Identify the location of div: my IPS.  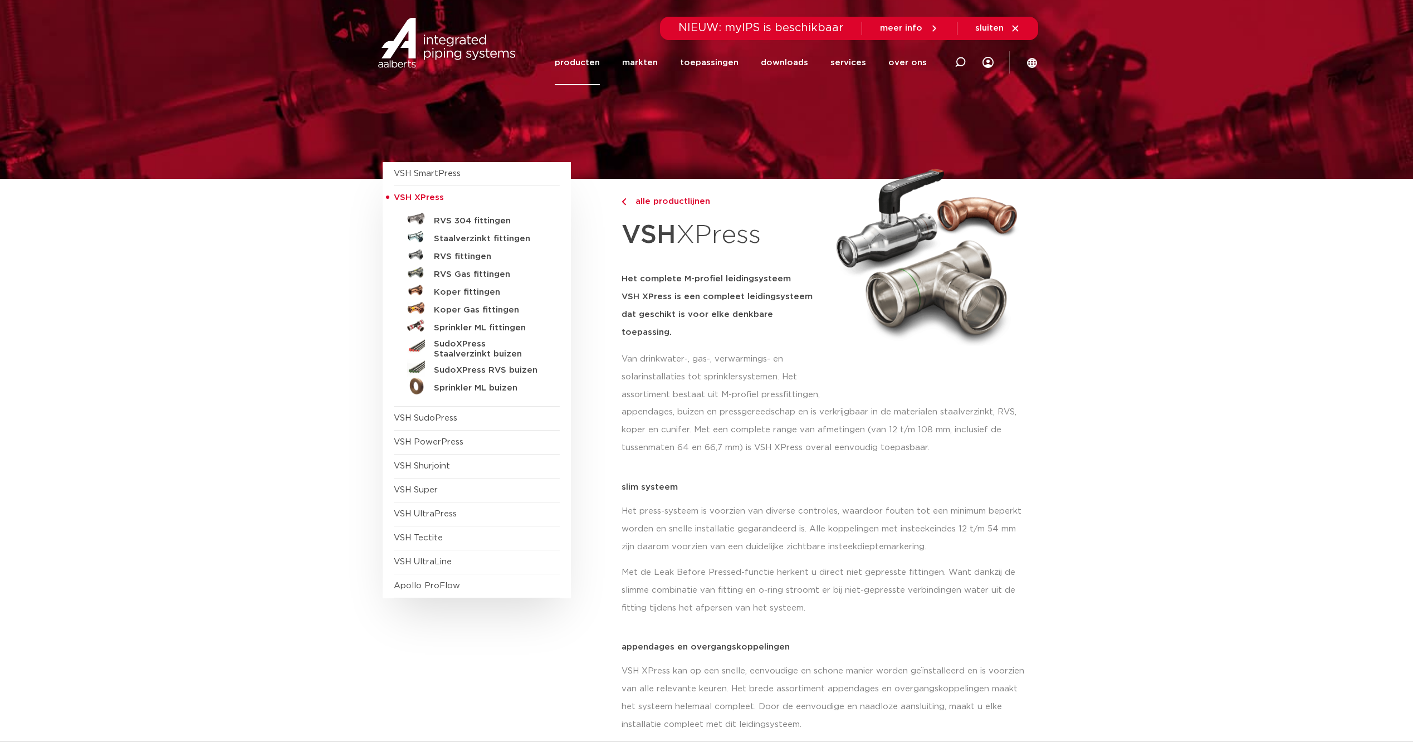
(988, 62).